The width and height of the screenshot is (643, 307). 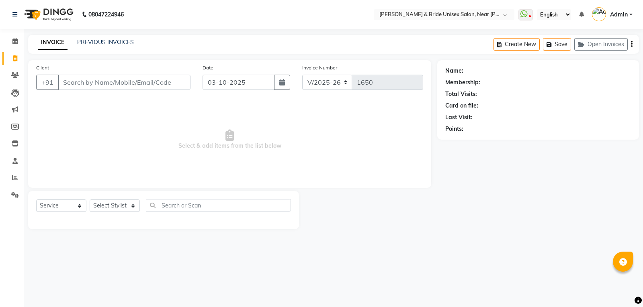 What do you see at coordinates (53, 43) in the screenshot?
I see `a: INVOICE` at bounding box center [53, 43].